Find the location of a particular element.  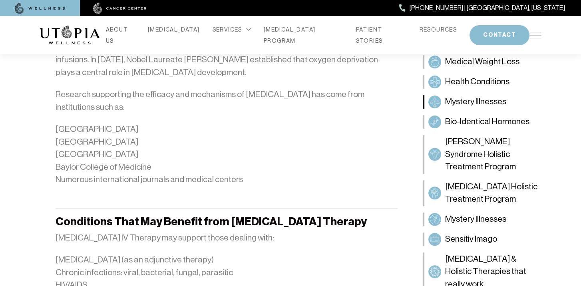

li: Chronic infections: viral, bacterial, fungal, parasitic is located at coordinates (226, 273).